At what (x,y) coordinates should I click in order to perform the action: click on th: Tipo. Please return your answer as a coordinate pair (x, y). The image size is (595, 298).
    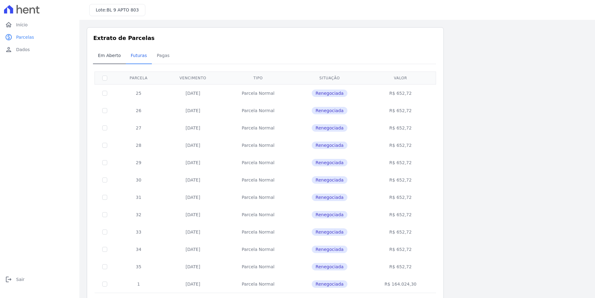
    Looking at the image, I should click on (258, 78).